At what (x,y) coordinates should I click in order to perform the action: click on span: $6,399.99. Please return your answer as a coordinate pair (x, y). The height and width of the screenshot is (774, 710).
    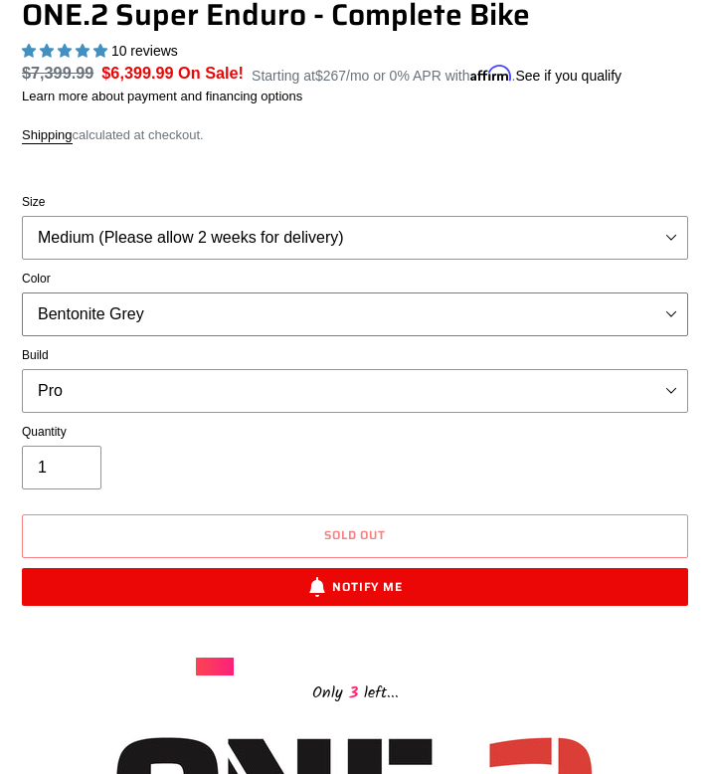
    Looking at the image, I should click on (137, 73).